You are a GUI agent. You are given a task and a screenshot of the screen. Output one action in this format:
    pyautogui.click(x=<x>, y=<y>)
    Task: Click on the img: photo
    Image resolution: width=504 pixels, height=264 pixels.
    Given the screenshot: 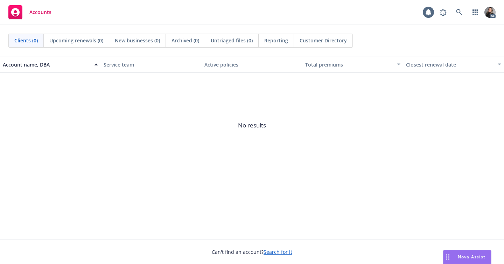 What is the action you would take?
    pyautogui.click(x=490, y=12)
    